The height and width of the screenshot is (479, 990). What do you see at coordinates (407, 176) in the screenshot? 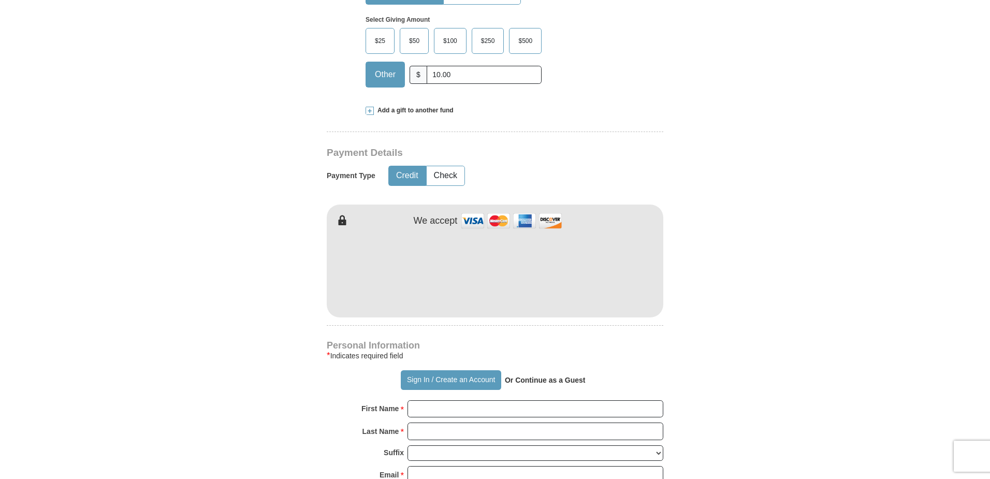
I see `button: Credit` at bounding box center [407, 176].